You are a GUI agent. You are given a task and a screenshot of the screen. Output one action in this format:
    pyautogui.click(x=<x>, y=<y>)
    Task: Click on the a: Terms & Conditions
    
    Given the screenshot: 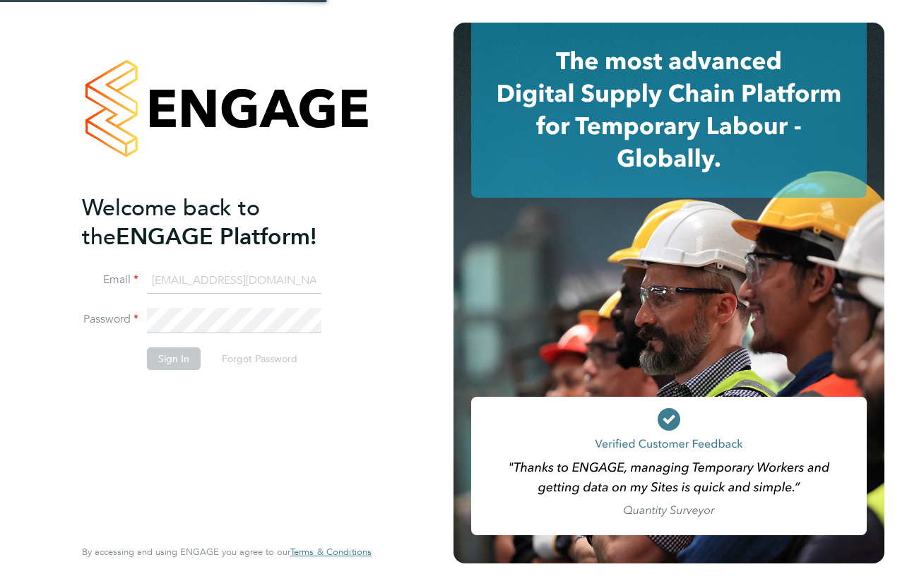 What is the action you would take?
    pyautogui.click(x=331, y=552)
    